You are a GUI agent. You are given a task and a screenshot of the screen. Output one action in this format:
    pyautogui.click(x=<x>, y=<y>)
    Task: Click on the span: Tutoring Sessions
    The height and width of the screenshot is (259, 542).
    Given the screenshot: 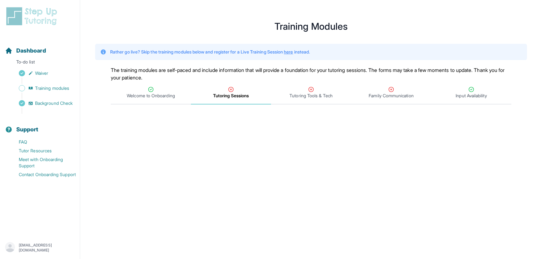 What is the action you would take?
    pyautogui.click(x=231, y=96)
    